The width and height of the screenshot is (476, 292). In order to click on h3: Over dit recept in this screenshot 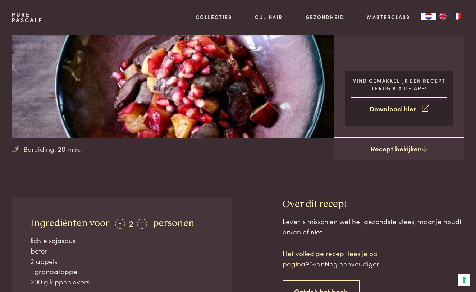, I will do `click(373, 204)`.